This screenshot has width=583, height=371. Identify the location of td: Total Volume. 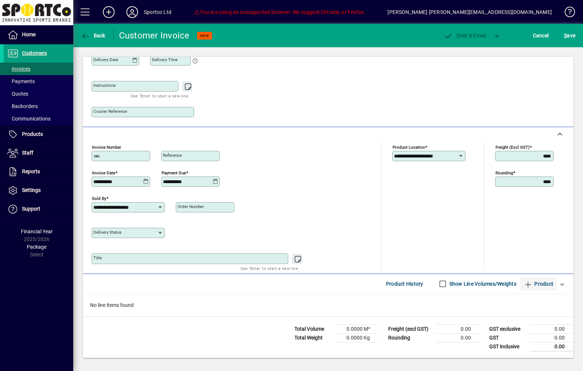
(313, 329).